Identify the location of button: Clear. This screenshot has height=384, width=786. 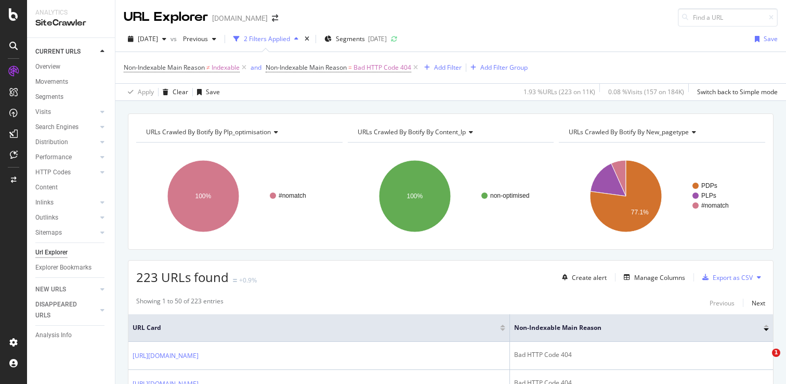
(173, 92).